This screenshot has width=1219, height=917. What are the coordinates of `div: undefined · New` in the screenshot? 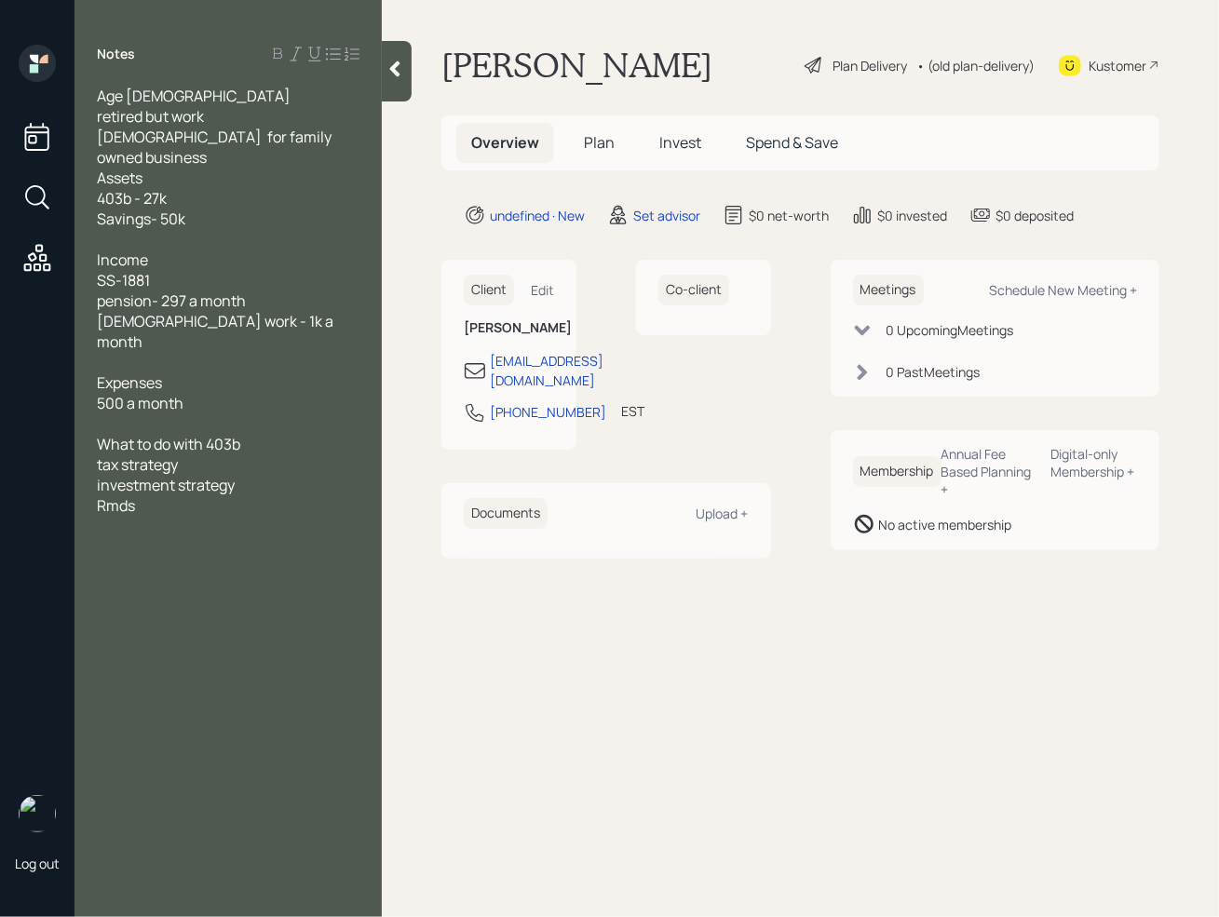 It's located at (537, 215).